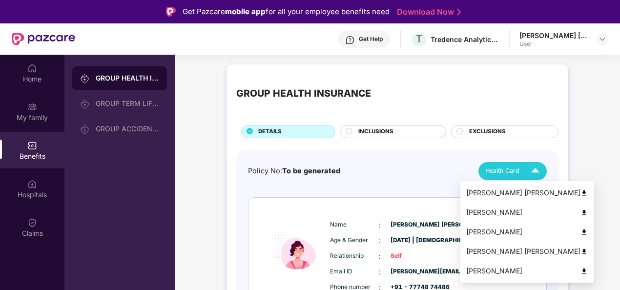 Image resolution: width=620 pixels, height=290 pixels. What do you see at coordinates (355, 240) in the screenshot?
I see `span: Age & Gender` at bounding box center [355, 240].